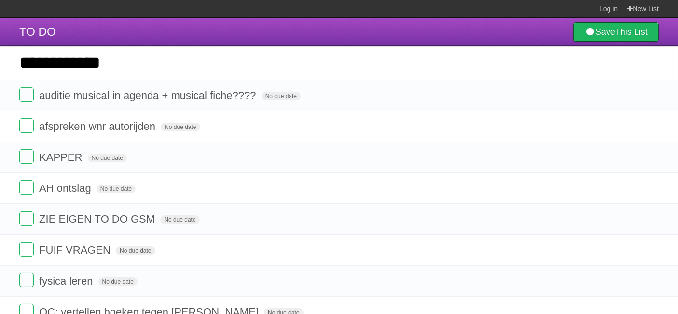 The width and height of the screenshot is (678, 314). What do you see at coordinates (62, 157) in the screenshot?
I see `span: KAPPER` at bounding box center [62, 157].